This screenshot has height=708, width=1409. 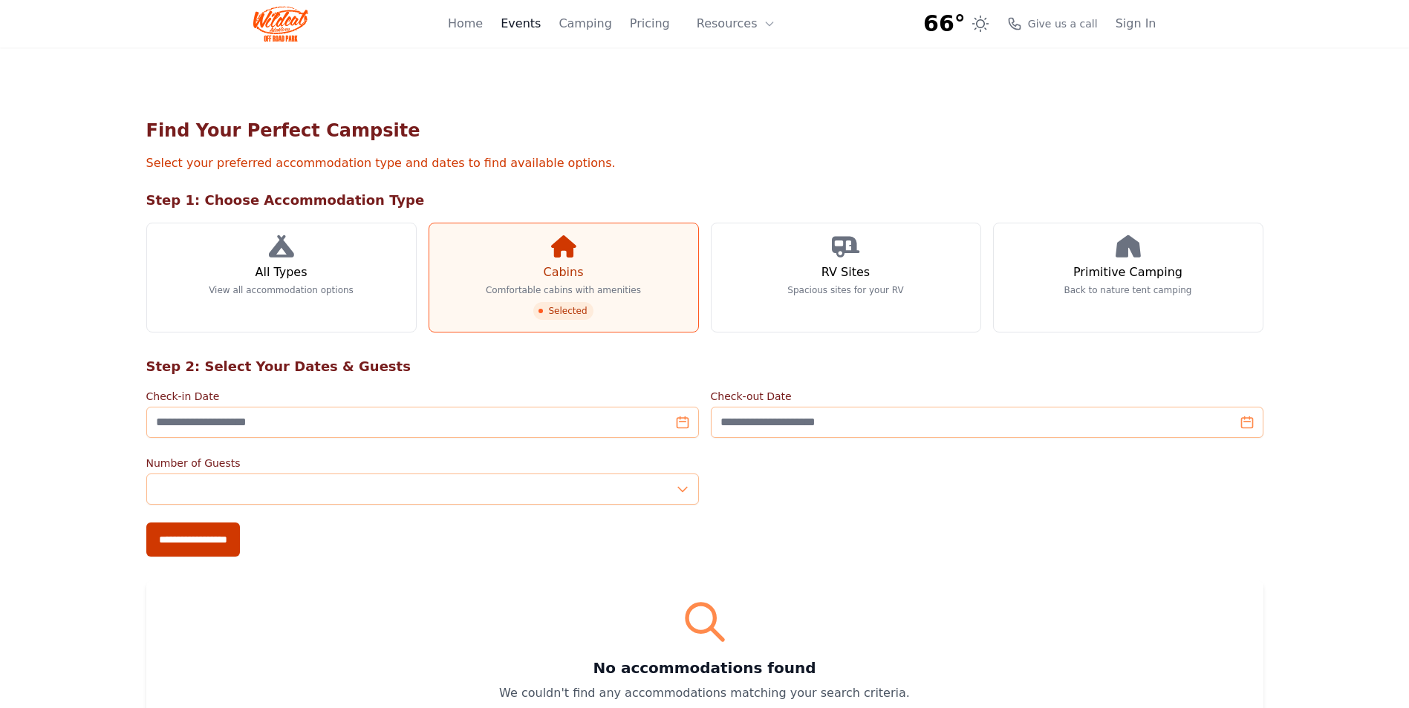 I want to click on h3: All Types, so click(x=281, y=273).